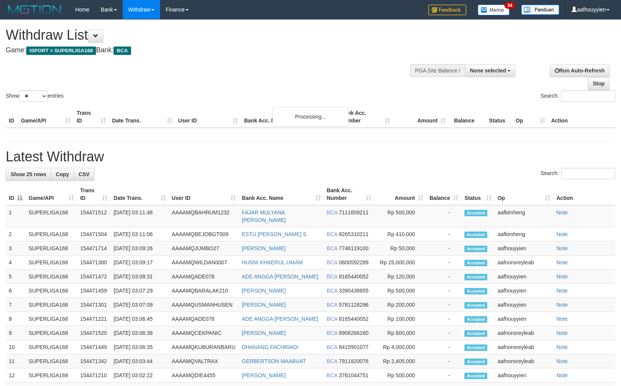 The image size is (621, 386). What do you see at coordinates (35, 10) in the screenshot?
I see `img: MOTION_logo.png` at bounding box center [35, 10].